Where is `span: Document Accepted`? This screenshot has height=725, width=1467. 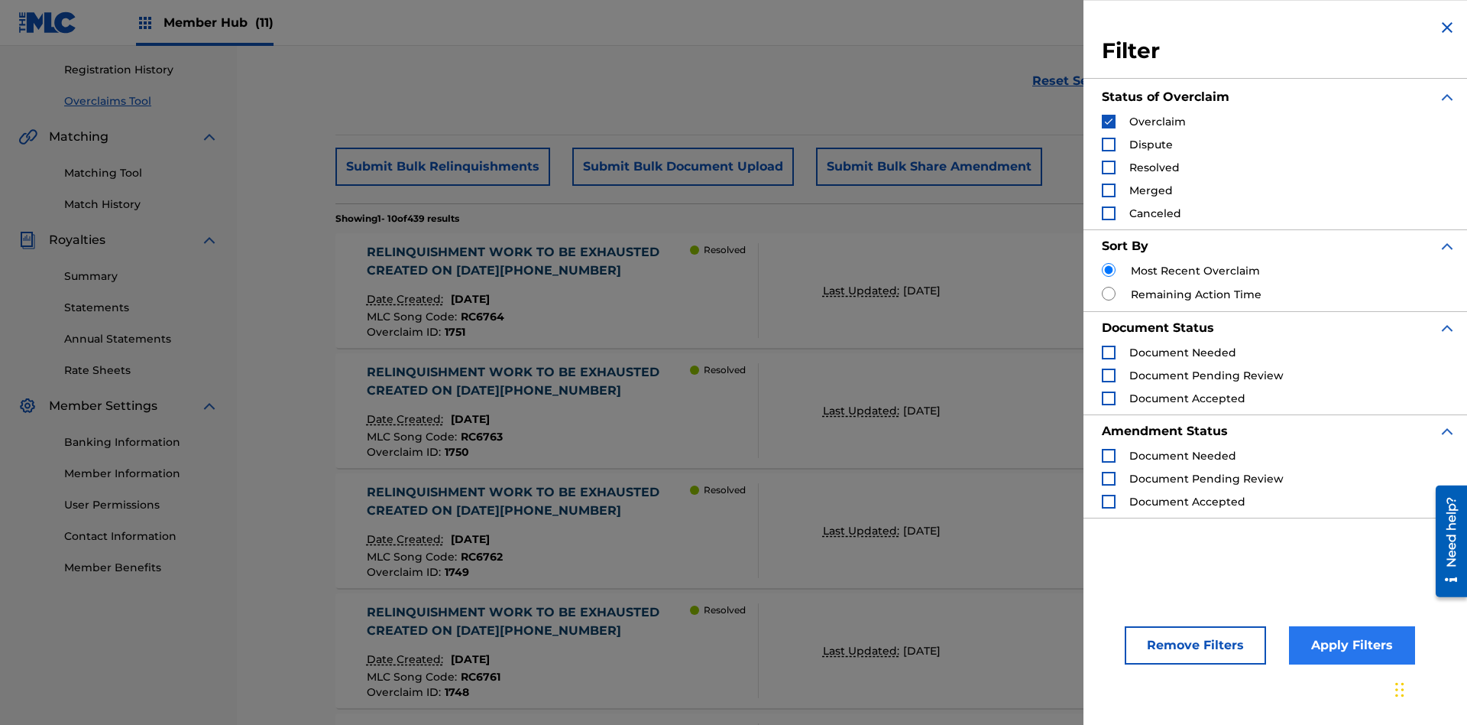
span: Document Accepted is located at coordinates (1188, 501).